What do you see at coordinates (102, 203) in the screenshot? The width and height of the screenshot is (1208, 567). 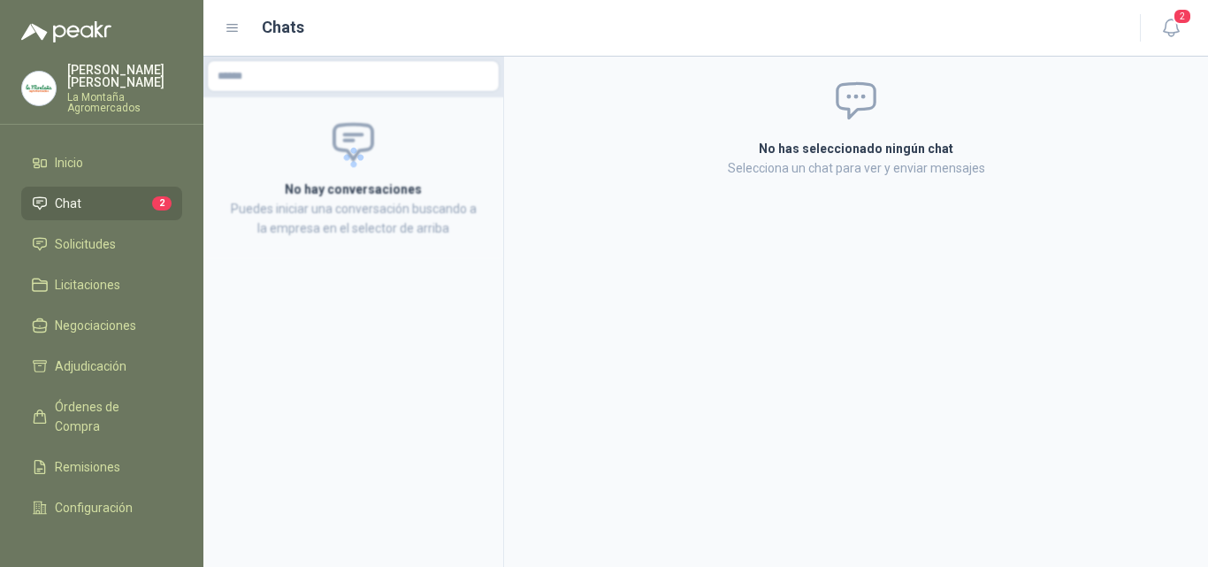 I see `a: Chat2` at bounding box center [102, 203].